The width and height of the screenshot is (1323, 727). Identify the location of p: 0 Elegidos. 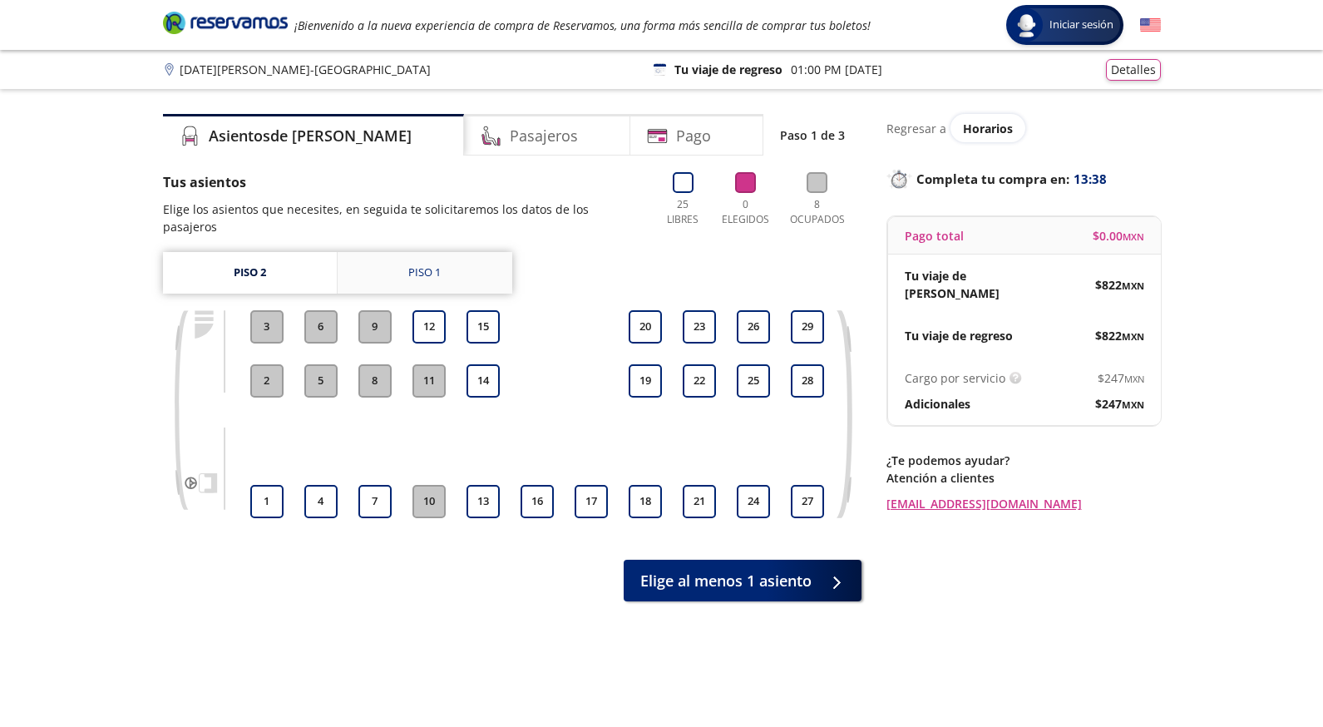
(745, 212).